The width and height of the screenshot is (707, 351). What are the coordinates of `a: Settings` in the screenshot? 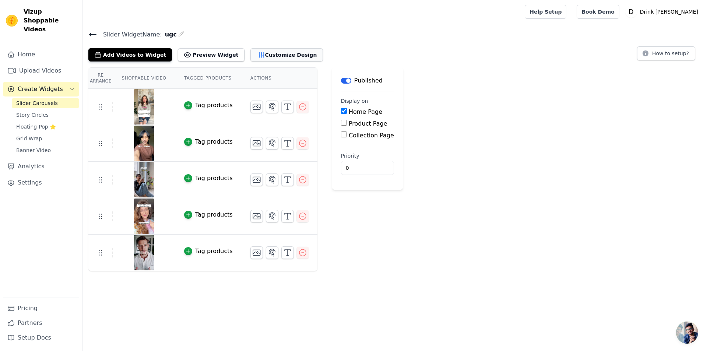 It's located at (41, 183).